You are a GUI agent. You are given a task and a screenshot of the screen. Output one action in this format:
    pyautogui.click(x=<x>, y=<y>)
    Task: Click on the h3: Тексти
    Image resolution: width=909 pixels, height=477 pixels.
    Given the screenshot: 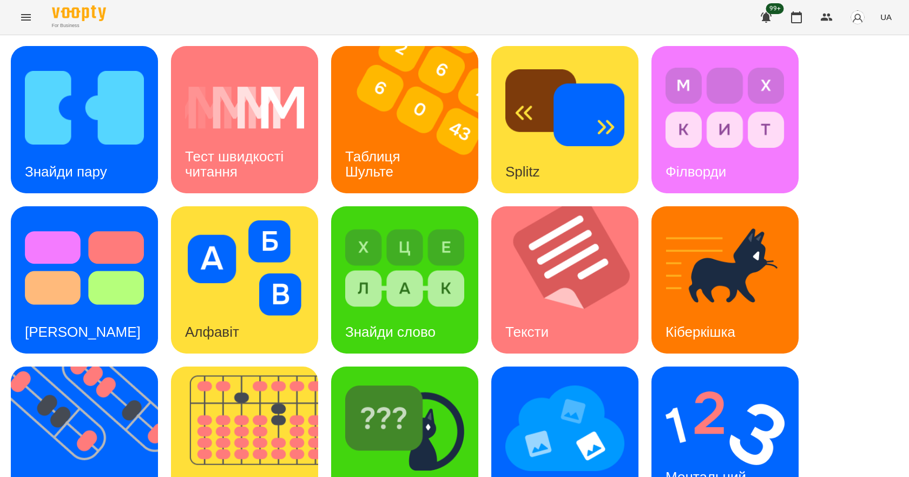 What is the action you would take?
    pyautogui.click(x=527, y=332)
    